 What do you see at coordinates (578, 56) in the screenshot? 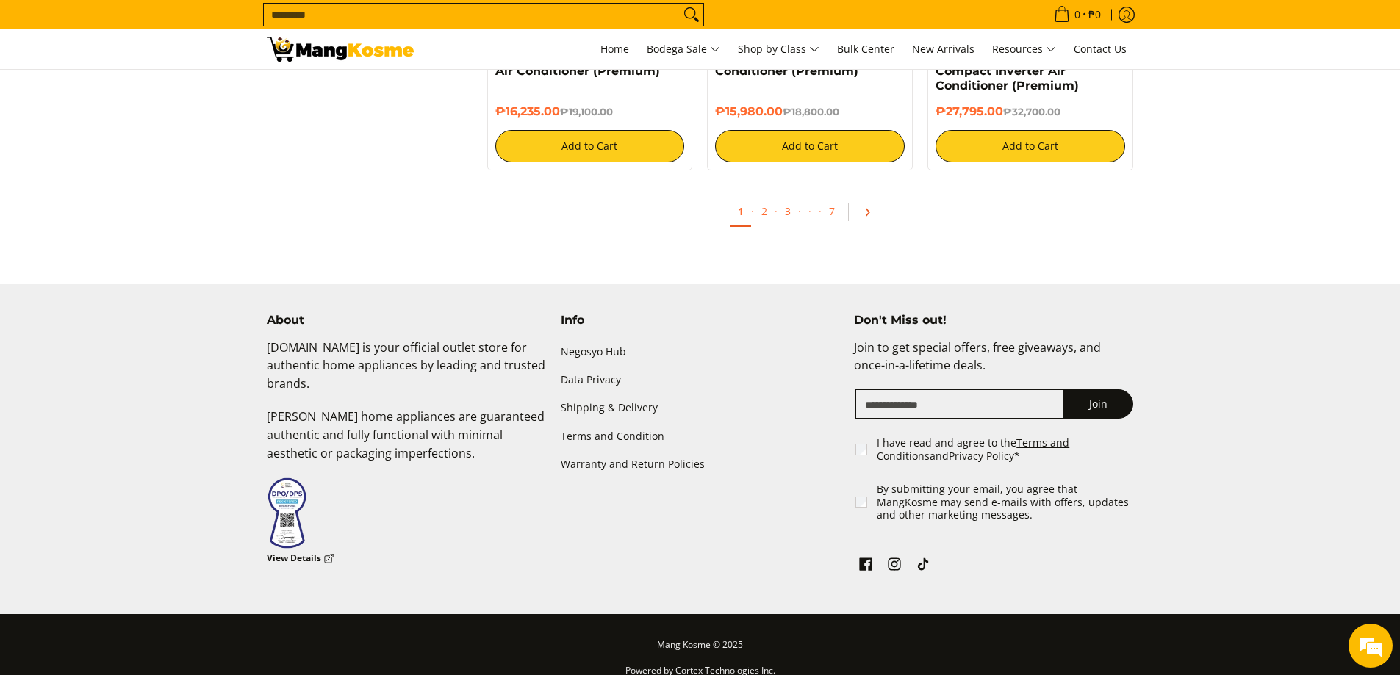
I see `a: Condura 1.00 HP Deluxe 6S Series, Window-Type Air Conditioner (Premium)` at bounding box center [578, 56].